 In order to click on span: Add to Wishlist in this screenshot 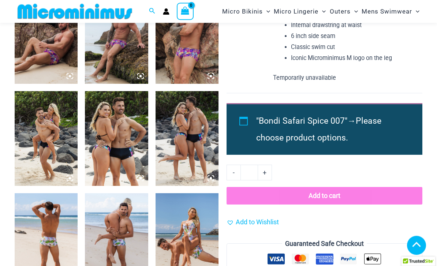, I will do `click(258, 222)`.